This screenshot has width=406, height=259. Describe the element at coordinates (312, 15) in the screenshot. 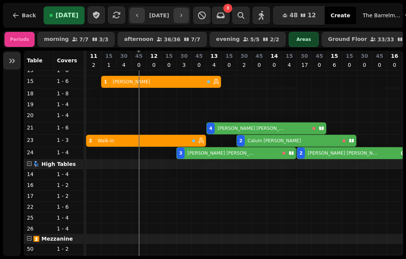

I see `span: 12` at that location.